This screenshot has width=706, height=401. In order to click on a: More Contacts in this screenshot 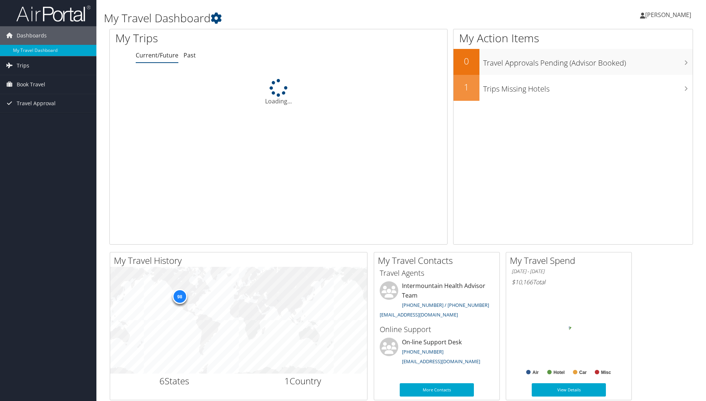, I will do `click(437, 390)`.